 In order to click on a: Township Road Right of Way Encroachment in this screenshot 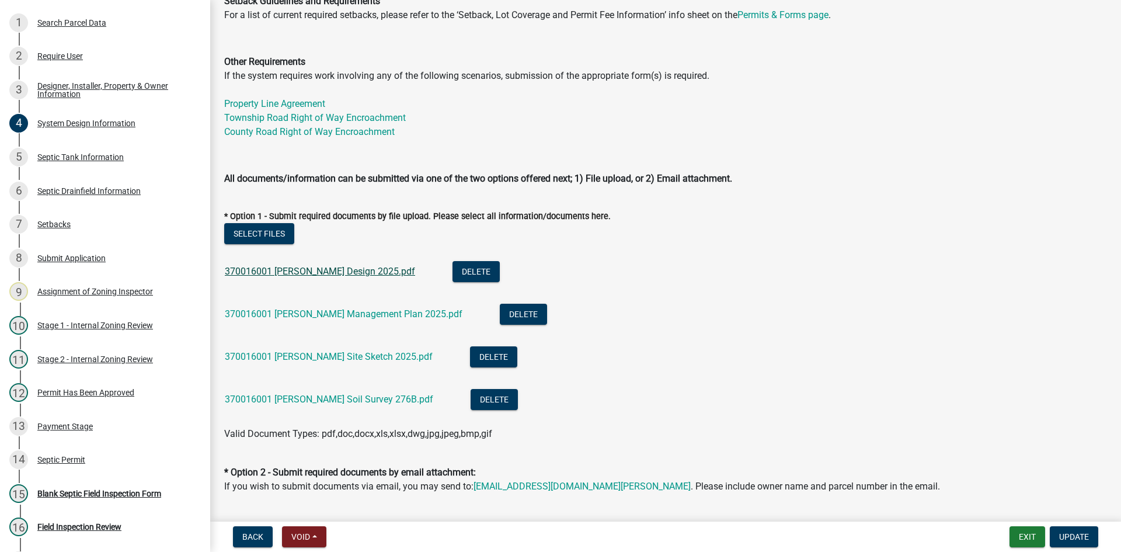, I will do `click(315, 117)`.